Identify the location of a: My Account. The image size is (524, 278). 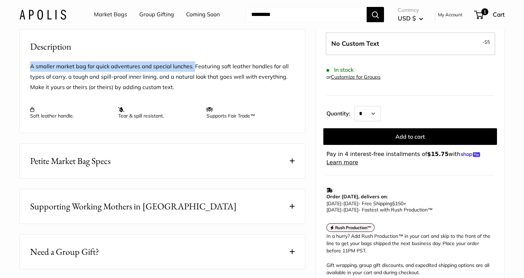
(450, 15).